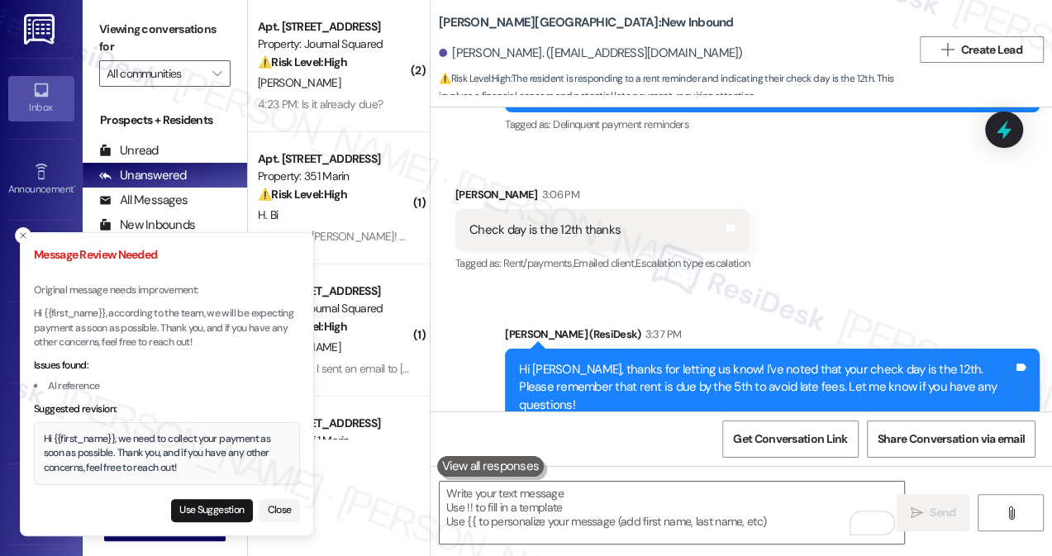 The height and width of the screenshot is (556, 1052). I want to click on div: Unread, so click(129, 150).